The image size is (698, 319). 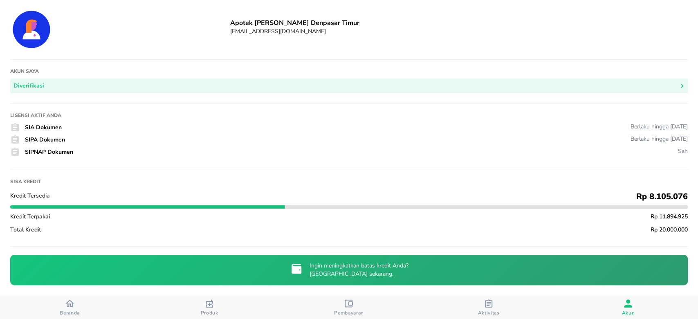 I want to click on span: Total Kredit, so click(x=25, y=229).